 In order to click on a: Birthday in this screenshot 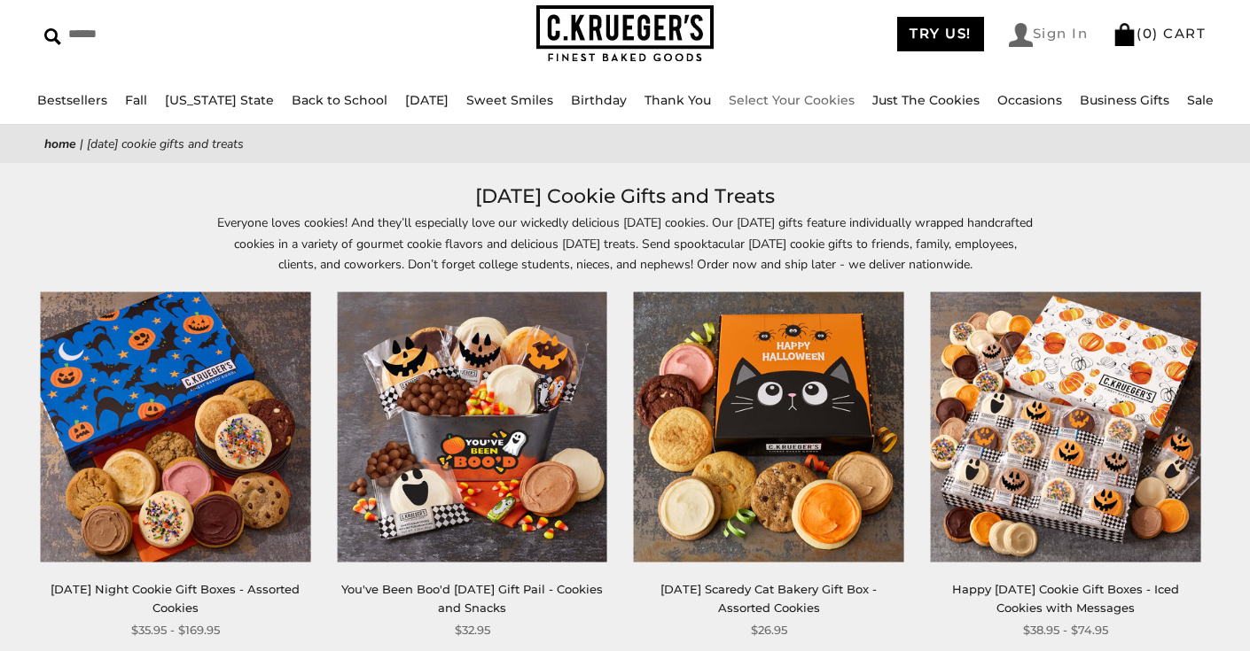, I will do `click(598, 100)`.